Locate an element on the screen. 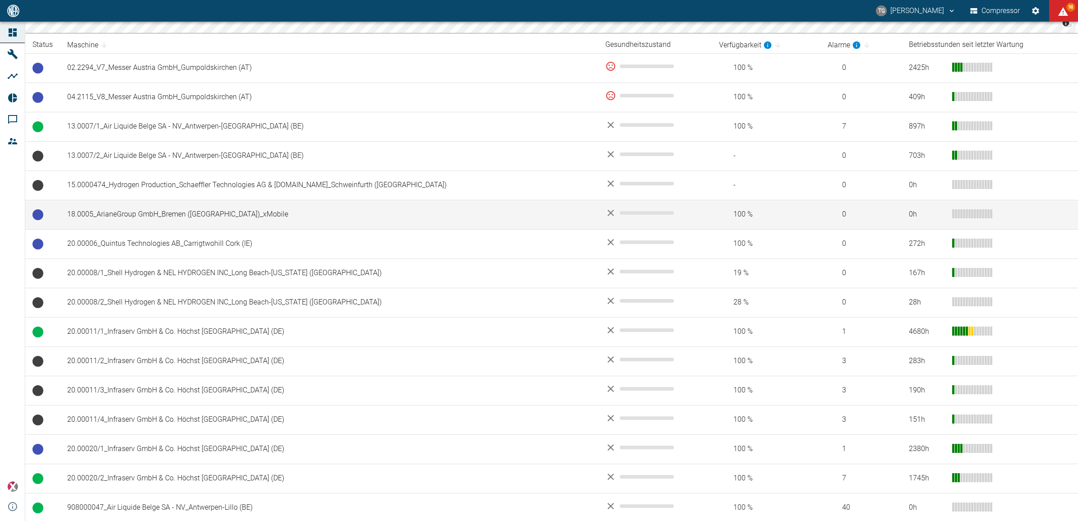  div: 4680 h is located at coordinates (927, 331).